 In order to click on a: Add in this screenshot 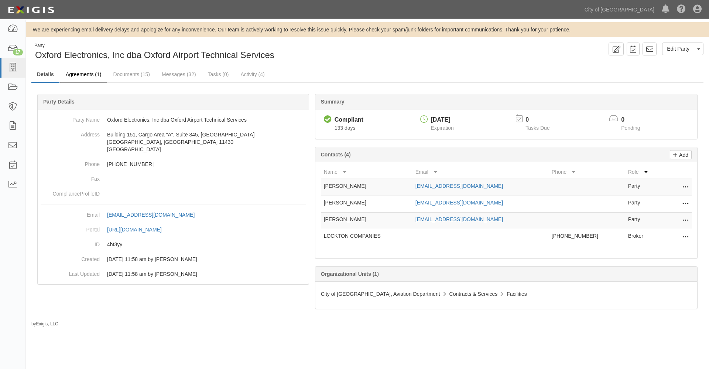, I will do `click(681, 154)`.